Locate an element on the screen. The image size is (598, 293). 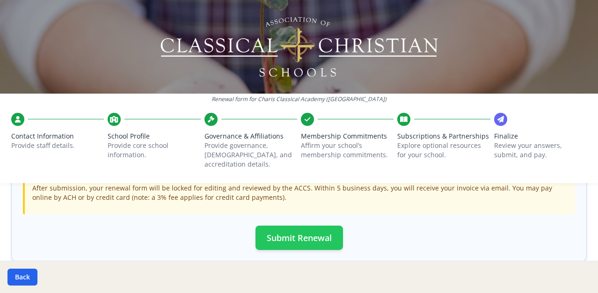
p: After submission, your renewal form will be locked for editing and reviewed by the ACCS. Within 5... is located at coordinates (300, 193).